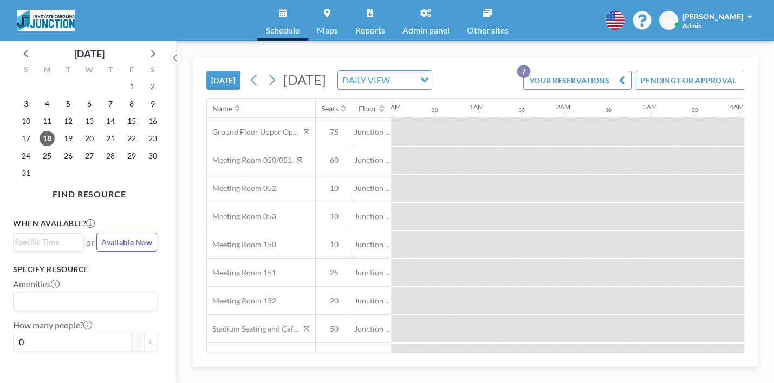 This screenshot has width=774, height=383. I want to click on span: 75, so click(334, 132).